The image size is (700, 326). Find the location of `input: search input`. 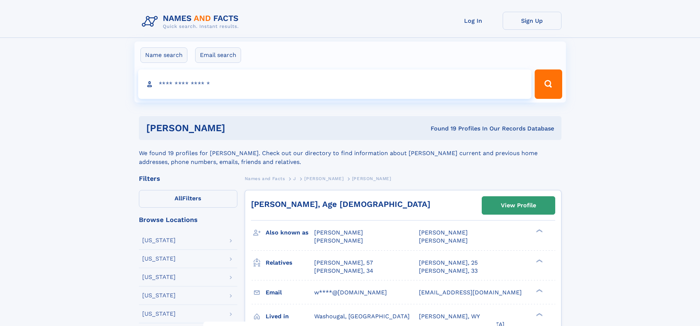

input: search input is located at coordinates (335, 84).